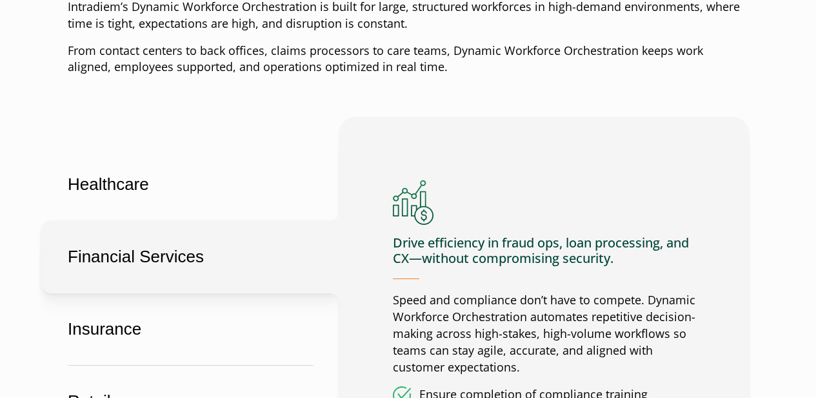 The height and width of the screenshot is (398, 816). Describe the element at coordinates (544, 257) in the screenshot. I see `h4: Drive efficiency in fraud ops, loan processing, and CX—without compromising security.` at that location.